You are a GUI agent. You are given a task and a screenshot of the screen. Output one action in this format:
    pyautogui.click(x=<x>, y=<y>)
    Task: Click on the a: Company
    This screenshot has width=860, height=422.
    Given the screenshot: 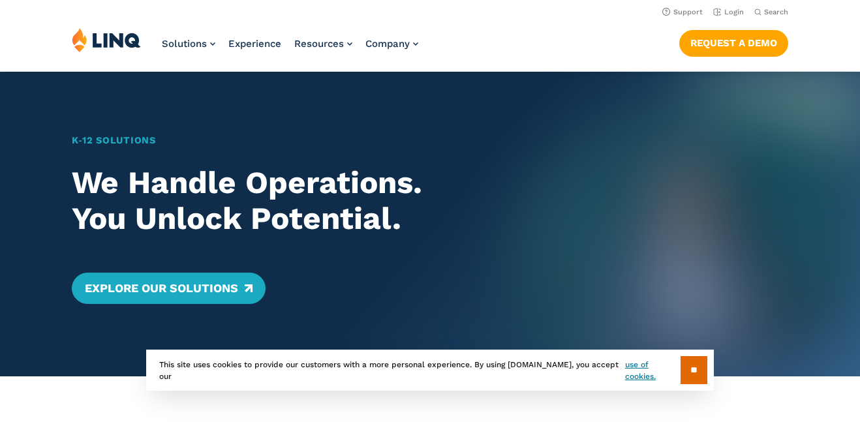 What is the action you would take?
    pyautogui.click(x=391, y=44)
    